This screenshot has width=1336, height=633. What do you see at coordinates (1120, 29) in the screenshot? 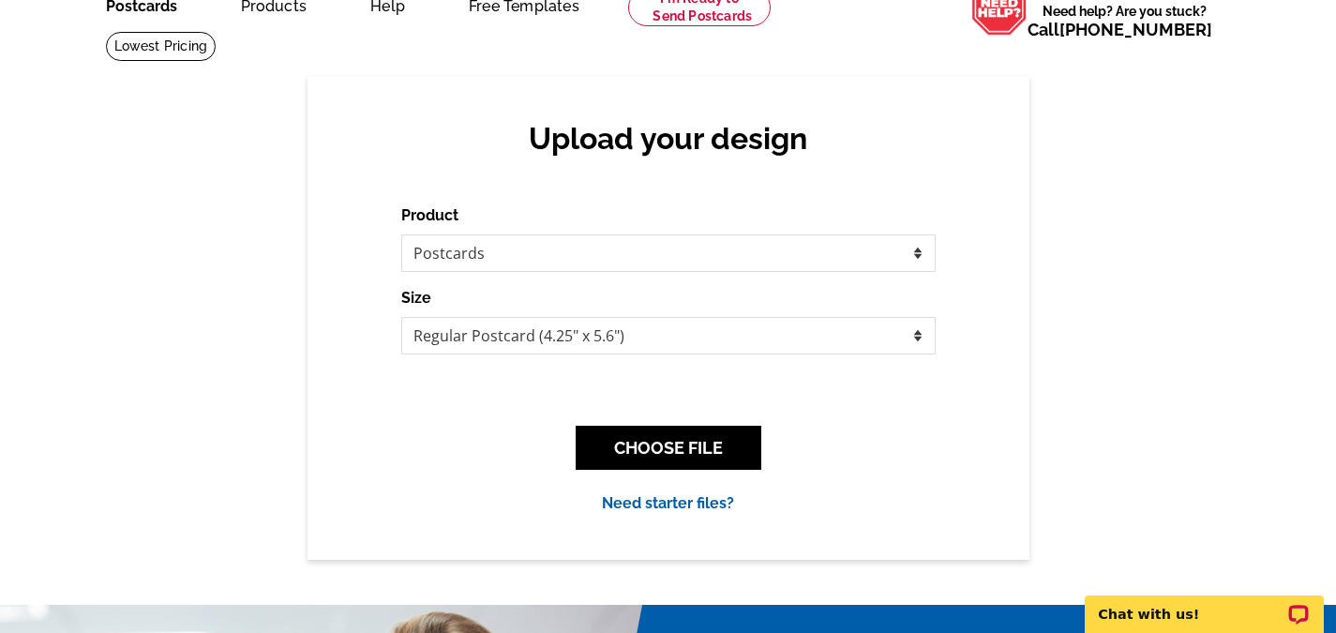
I see `span: Call` at bounding box center [1120, 29].